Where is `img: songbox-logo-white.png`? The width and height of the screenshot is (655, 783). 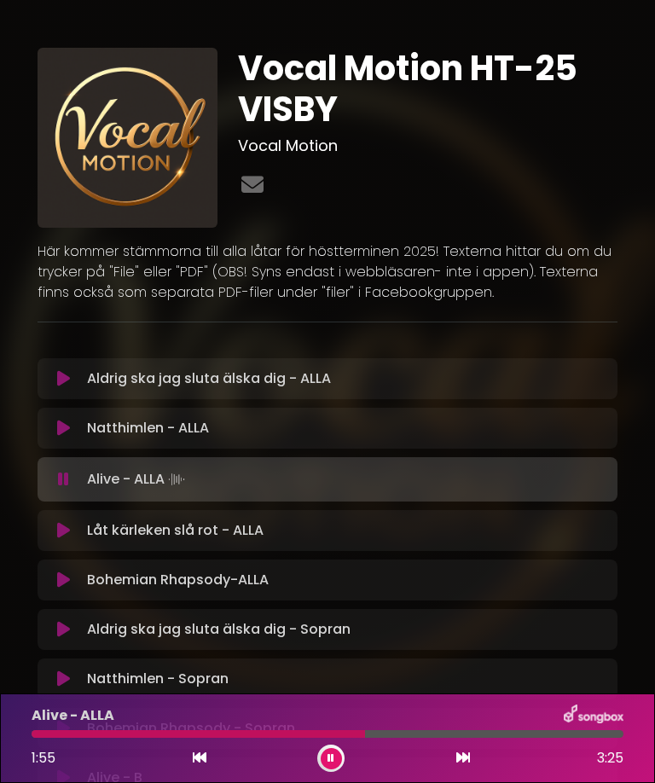
img: songbox-logo-white.png is located at coordinates (593, 715).